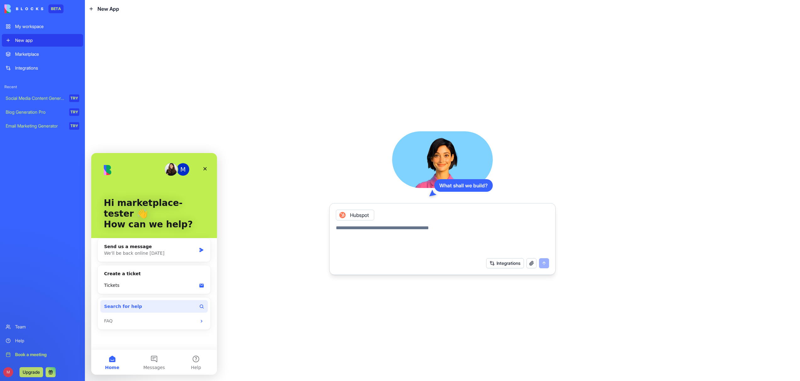 Image resolution: width=800 pixels, height=381 pixels. Describe the element at coordinates (464, 185) in the screenshot. I see `div: What shall we build?` at that location.